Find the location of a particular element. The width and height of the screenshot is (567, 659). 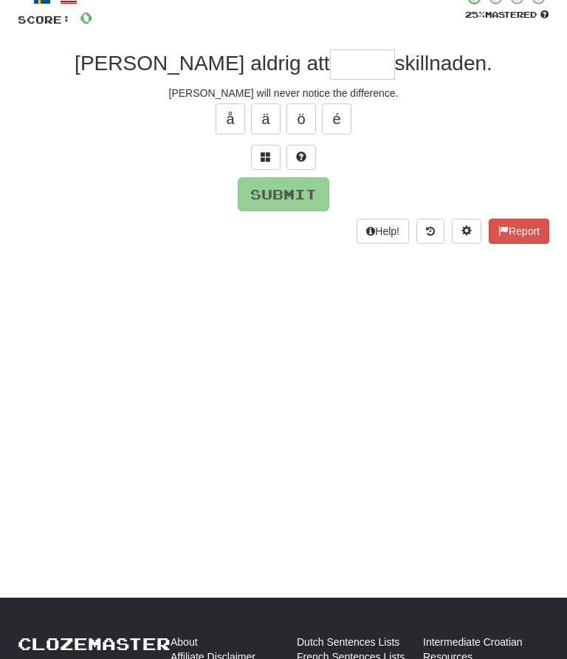

button: Help! is located at coordinates (383, 231).